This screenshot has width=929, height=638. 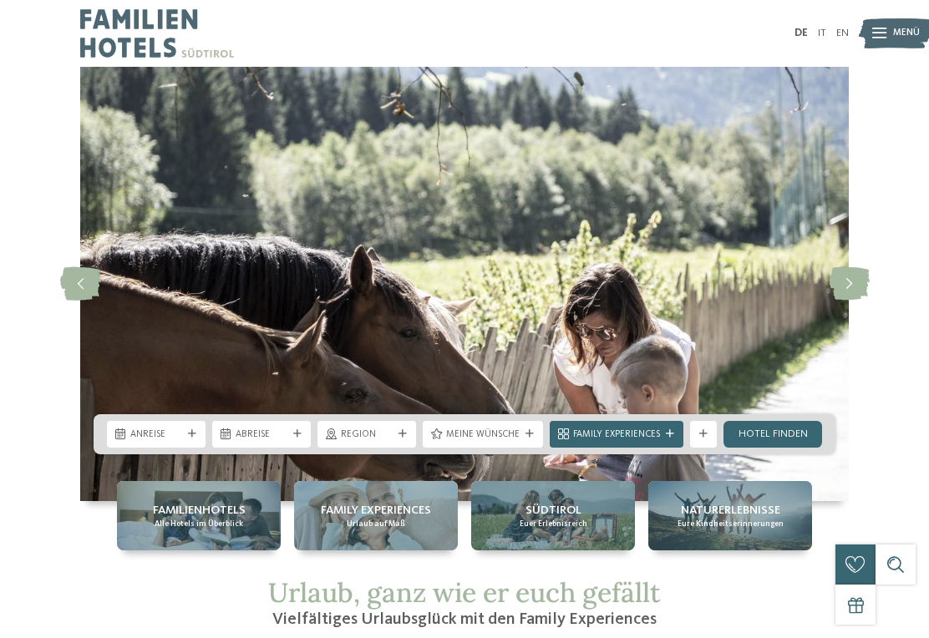 I want to click on span: Urlaub, ganz wie er euch gefällt, so click(x=465, y=593).